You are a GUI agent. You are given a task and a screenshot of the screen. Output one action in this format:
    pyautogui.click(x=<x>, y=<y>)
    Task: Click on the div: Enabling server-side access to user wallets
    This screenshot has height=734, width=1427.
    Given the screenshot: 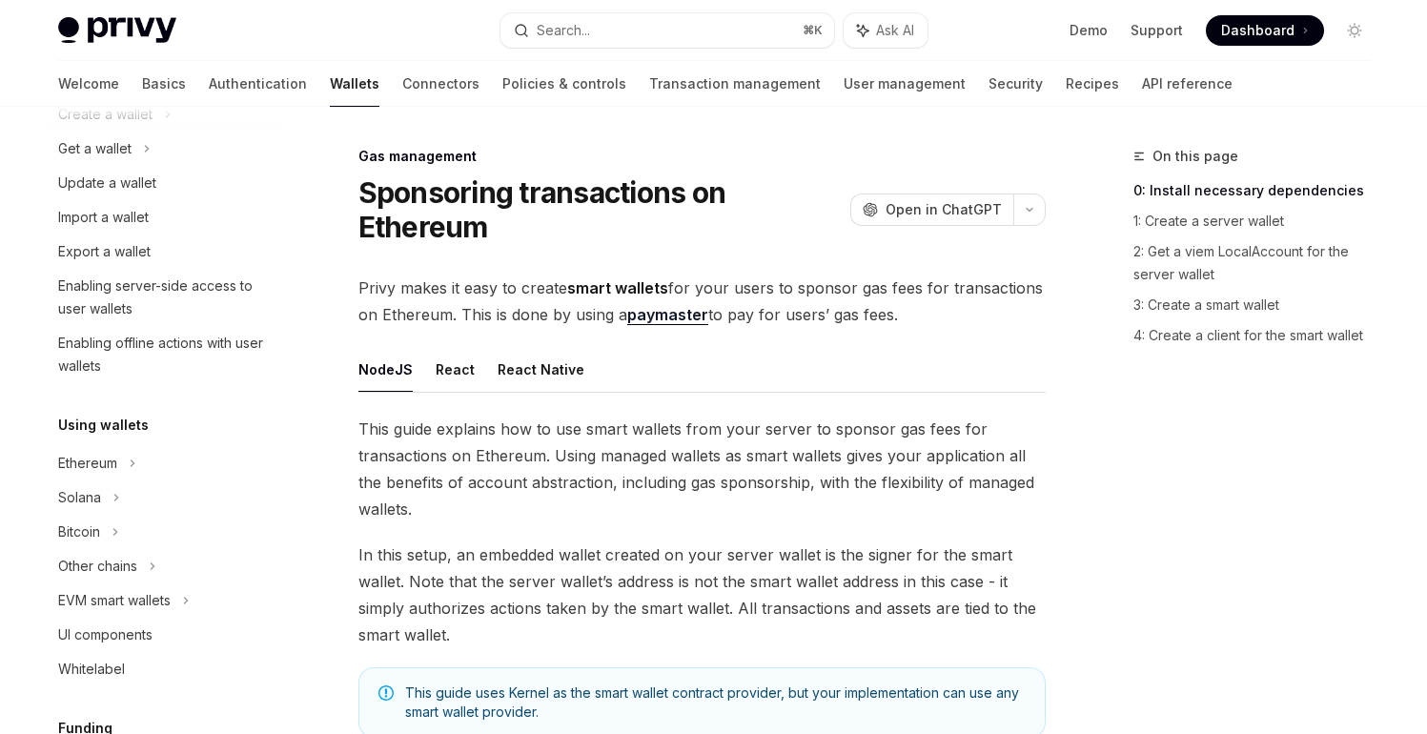 What is the action you would take?
    pyautogui.click(x=167, y=297)
    